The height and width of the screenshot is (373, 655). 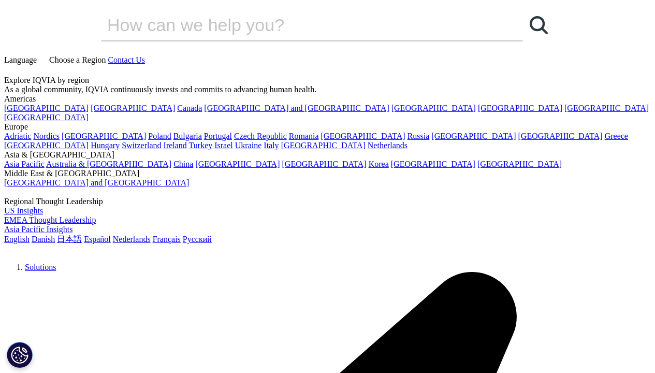 What do you see at coordinates (23, 210) in the screenshot?
I see `span: US Insights` at bounding box center [23, 210].